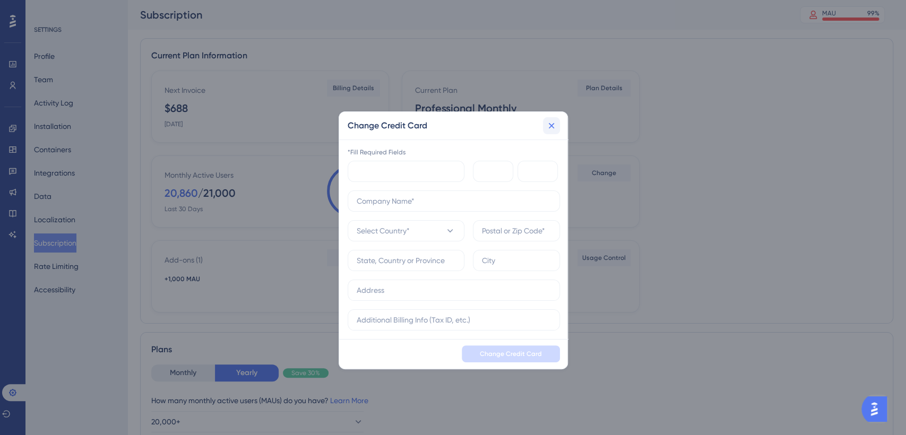  I want to click on img: launcher-image-alternative-text, so click(13, 16).